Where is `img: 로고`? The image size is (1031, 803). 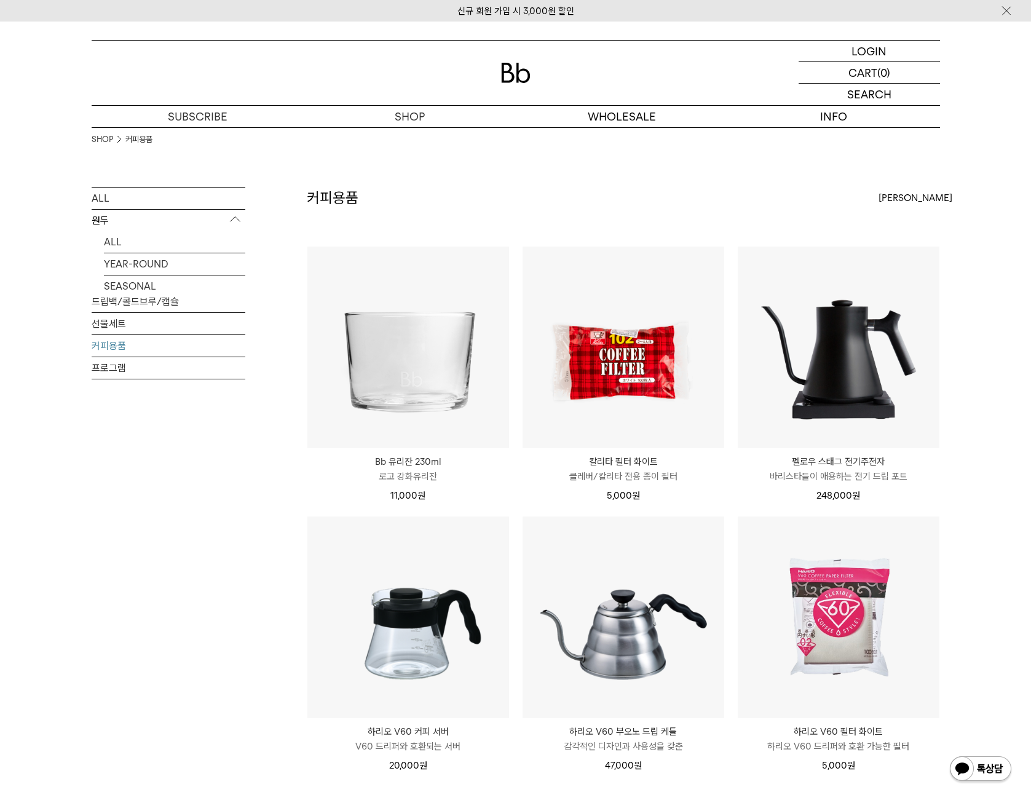
img: 로고 is located at coordinates (516, 73).